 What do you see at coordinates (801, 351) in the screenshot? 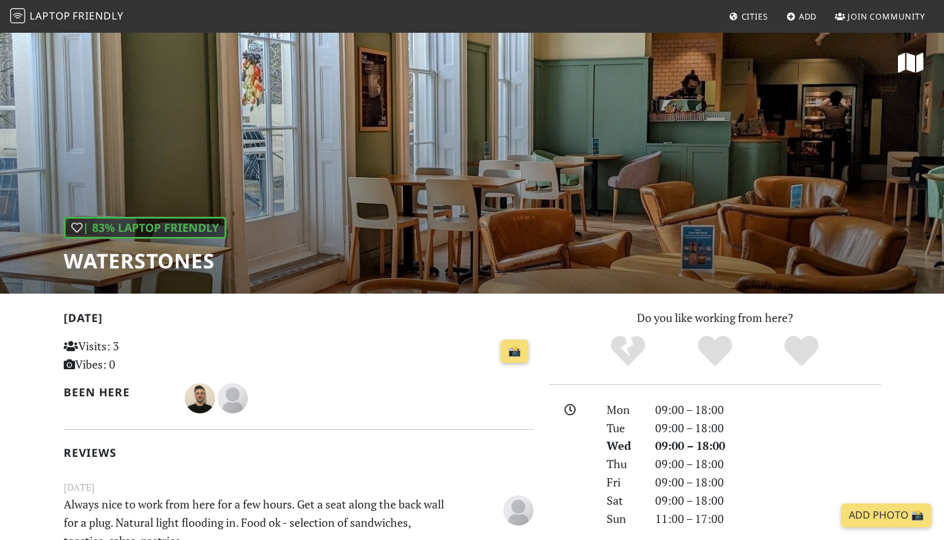
I see `div: Definitely!` at bounding box center [801, 351].